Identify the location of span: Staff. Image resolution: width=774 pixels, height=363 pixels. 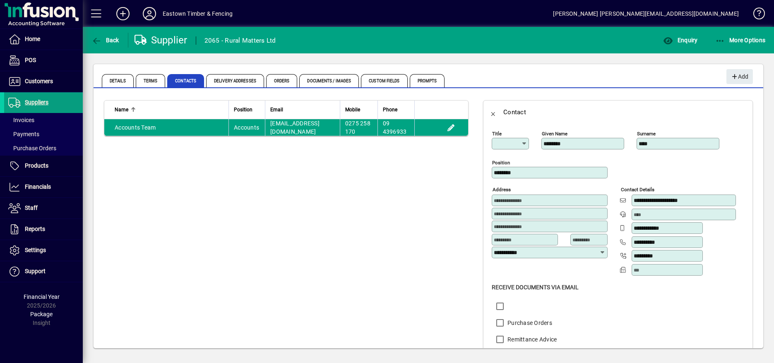
(31, 208).